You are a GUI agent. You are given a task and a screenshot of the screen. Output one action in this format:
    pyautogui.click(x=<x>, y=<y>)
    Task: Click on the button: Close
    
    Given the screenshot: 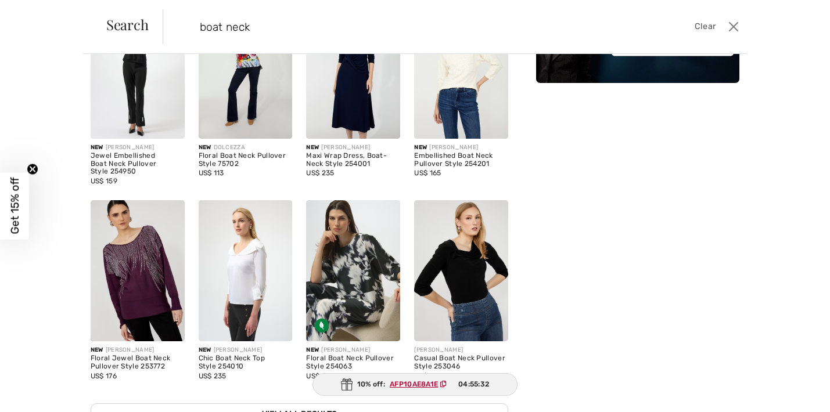 What is the action you would take?
    pyautogui.click(x=734, y=27)
    